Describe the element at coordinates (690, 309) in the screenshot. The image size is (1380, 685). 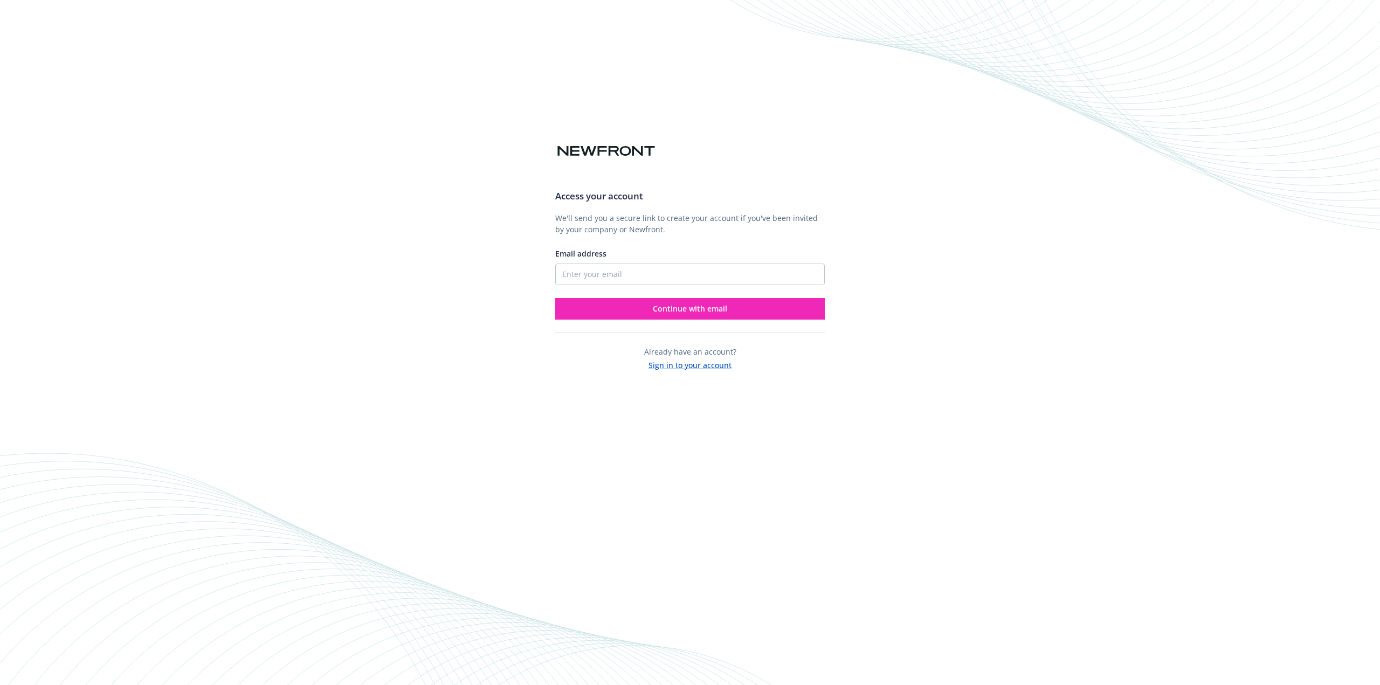
I see `button: Continue with email` at that location.